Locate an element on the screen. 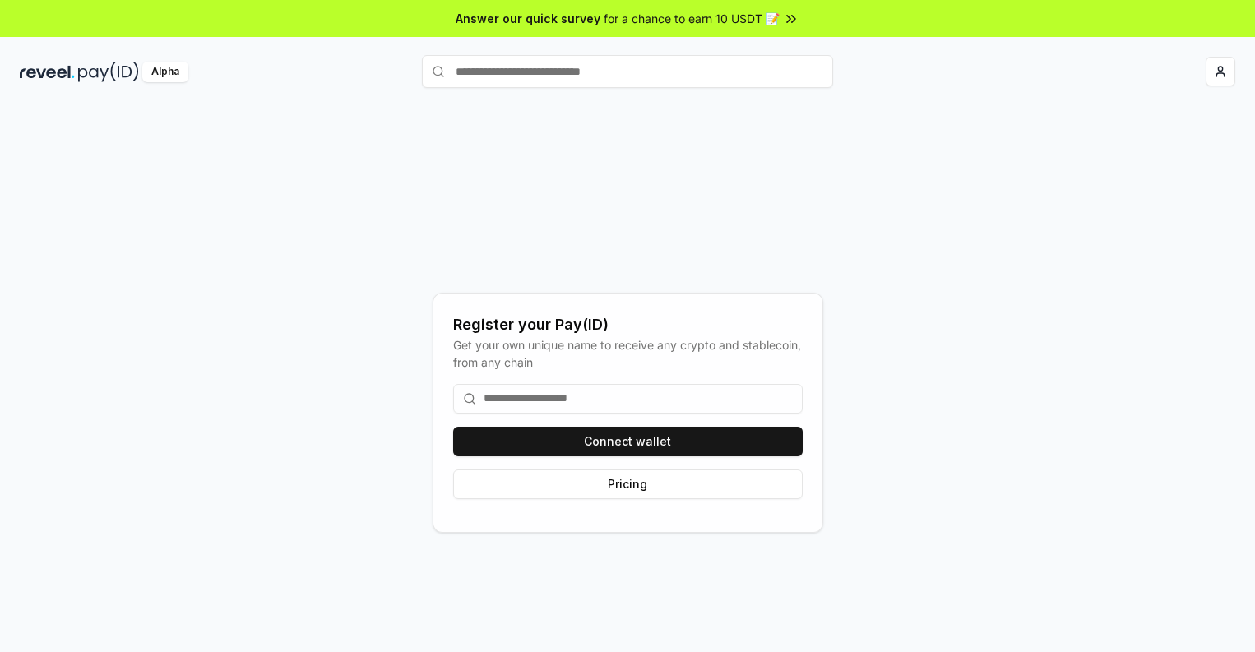  div: Alpha is located at coordinates (165, 72).